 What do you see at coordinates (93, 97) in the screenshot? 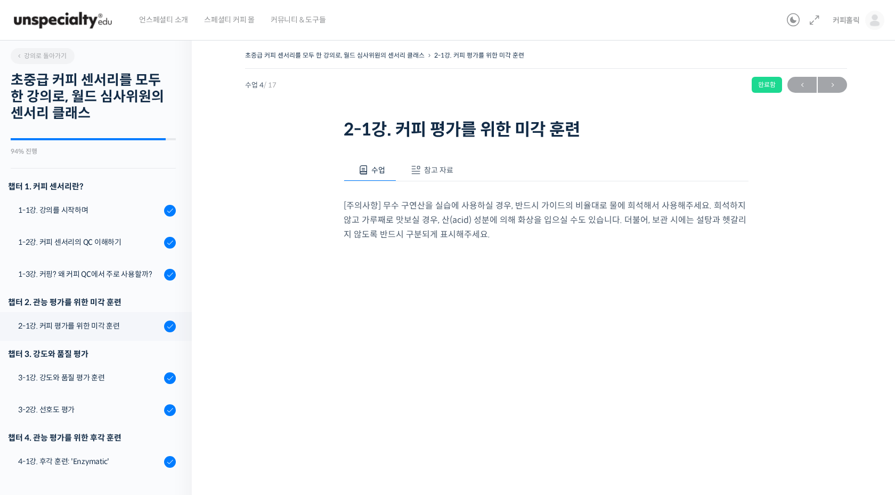
I see `h2: 초중급 커피 센서리를 모두 한 강의로, 월드 심사위원의 센서리 클래스` at bounding box center [93, 97].